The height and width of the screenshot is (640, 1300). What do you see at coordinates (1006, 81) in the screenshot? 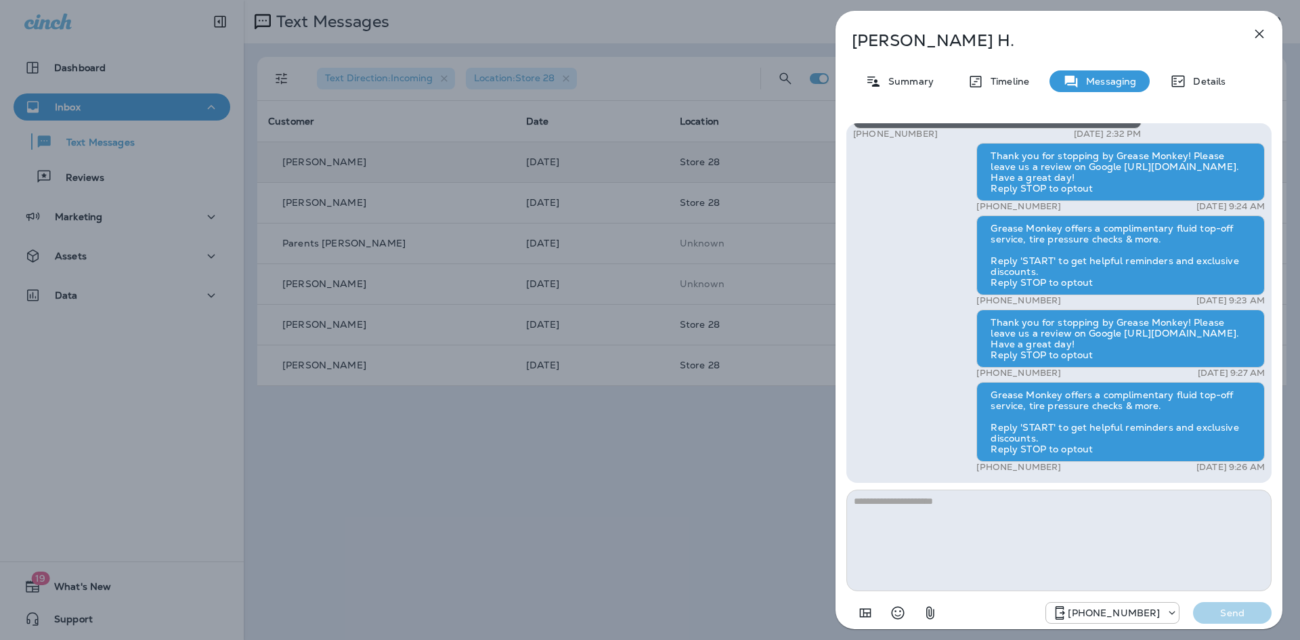
I see `p: Timeline` at bounding box center [1006, 81].